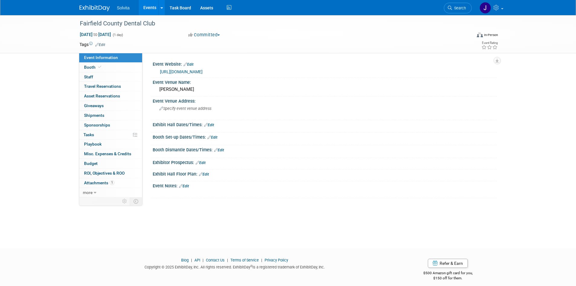 The height and width of the screenshot is (286, 576). What do you see at coordinates (459, 8) in the screenshot?
I see `span: Search` at bounding box center [459, 8].